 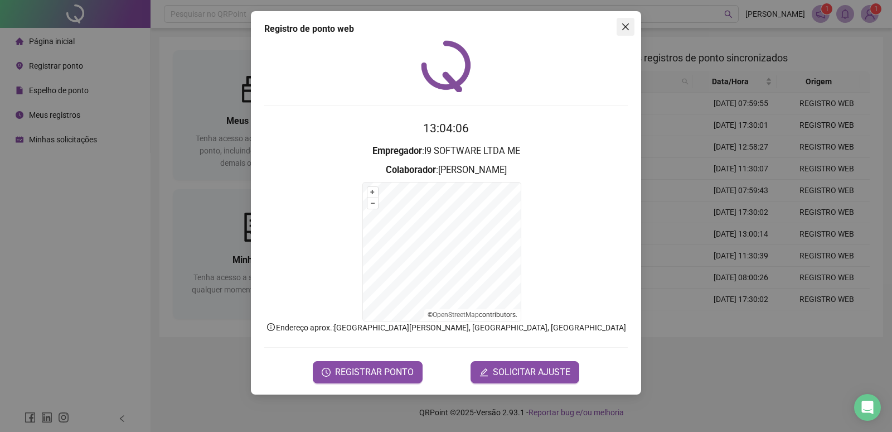 What do you see at coordinates (456, 314) in the screenshot?
I see `a: OpenStreetMap` at bounding box center [456, 314].